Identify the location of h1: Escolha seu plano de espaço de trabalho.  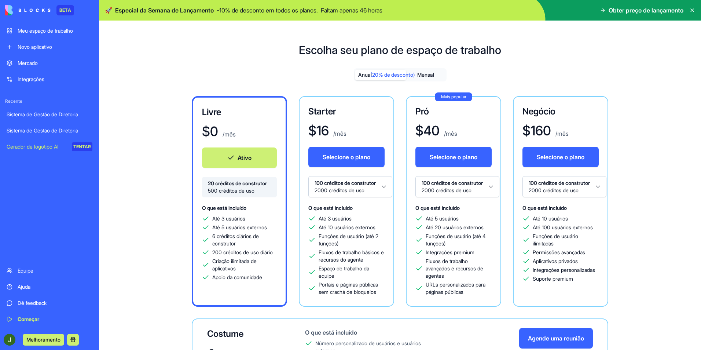
(400, 50).